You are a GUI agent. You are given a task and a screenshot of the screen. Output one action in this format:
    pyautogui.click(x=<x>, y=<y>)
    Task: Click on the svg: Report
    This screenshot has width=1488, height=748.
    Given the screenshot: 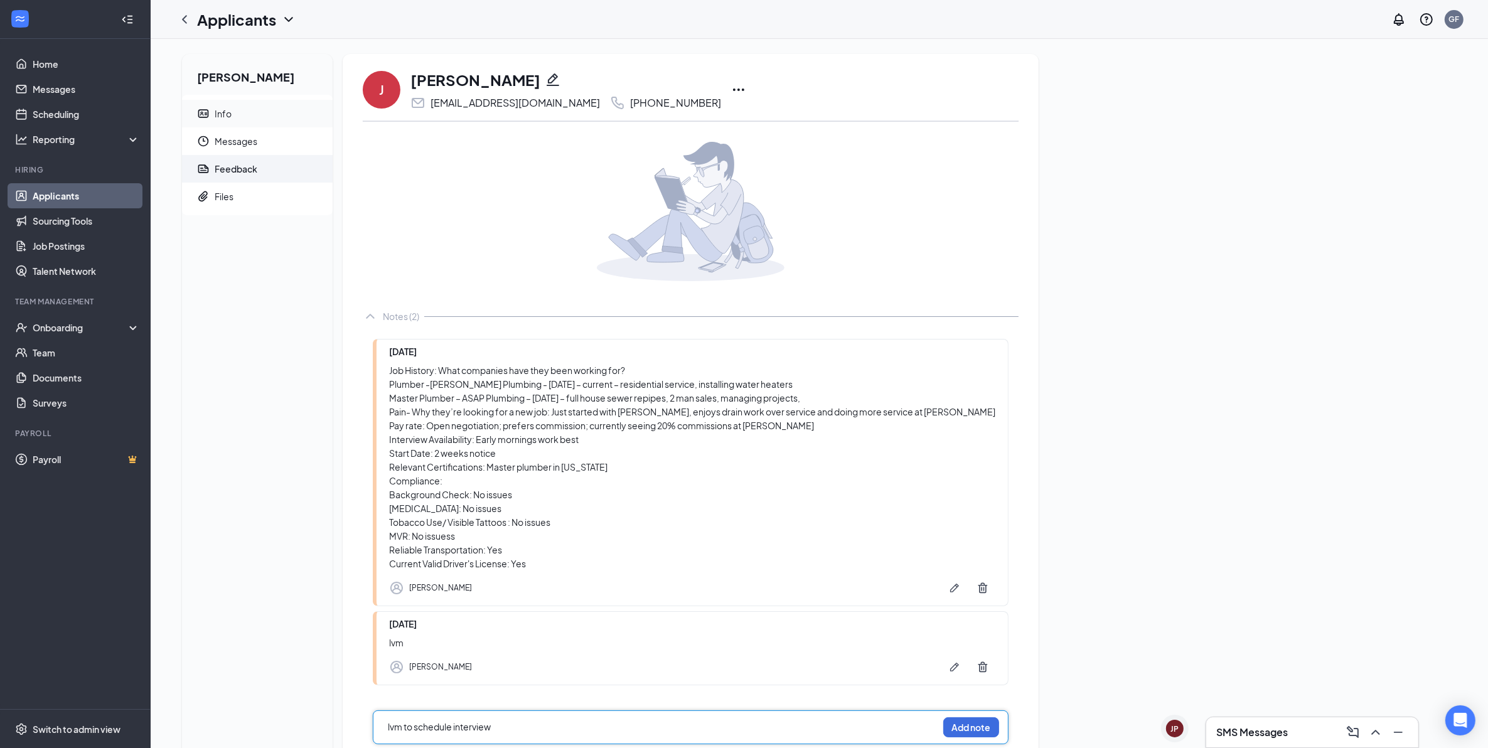 What is the action you would take?
    pyautogui.click(x=203, y=169)
    